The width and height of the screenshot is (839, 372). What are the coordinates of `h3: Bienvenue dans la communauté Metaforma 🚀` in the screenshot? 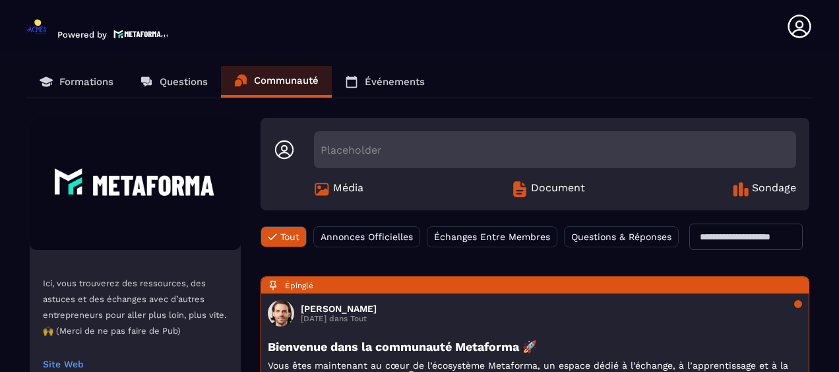 It's located at (535, 346).